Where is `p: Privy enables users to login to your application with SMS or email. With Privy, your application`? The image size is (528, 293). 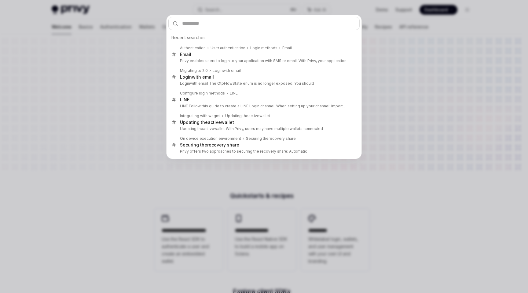 p: Privy enables users to login to your application with SMS or email. With Privy, your application is located at coordinates (263, 61).